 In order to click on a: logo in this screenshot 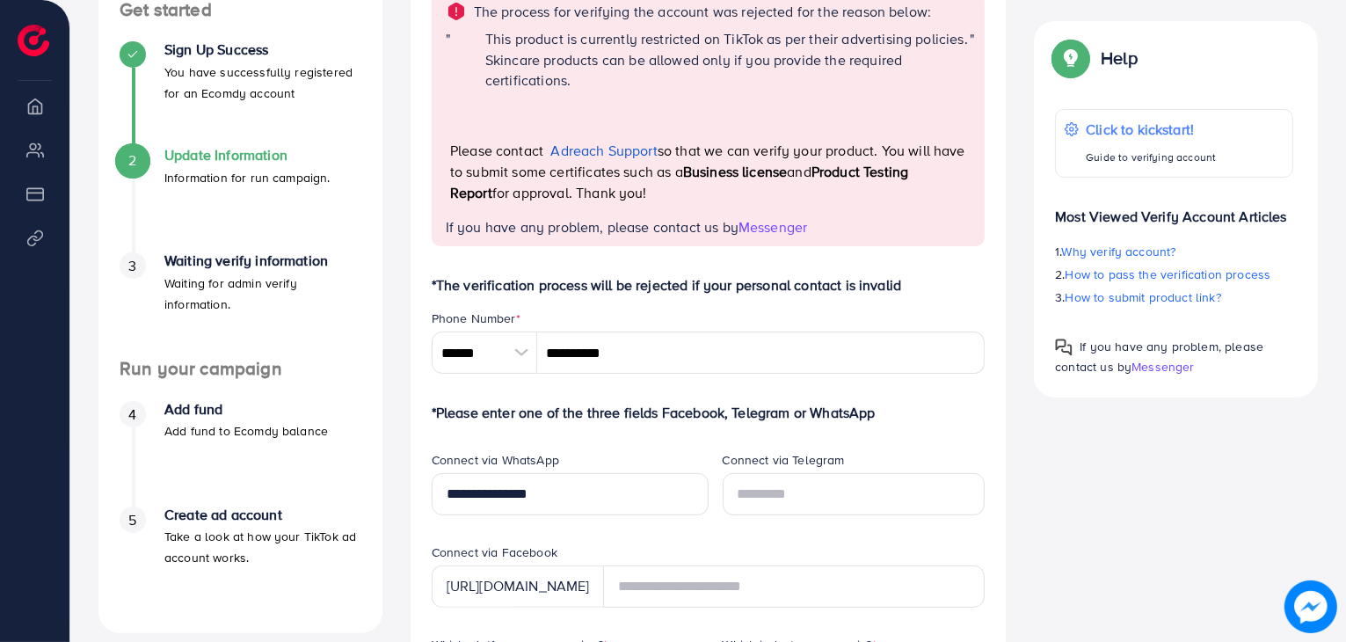, I will do `click(33, 40)`.